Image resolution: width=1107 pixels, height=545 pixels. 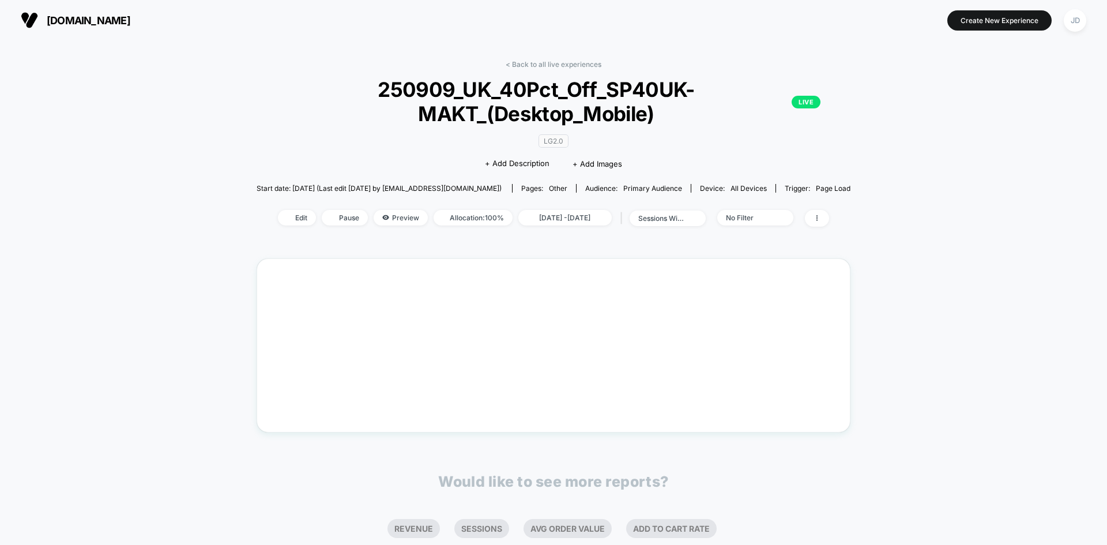 I want to click on span: all devices, so click(x=748, y=188).